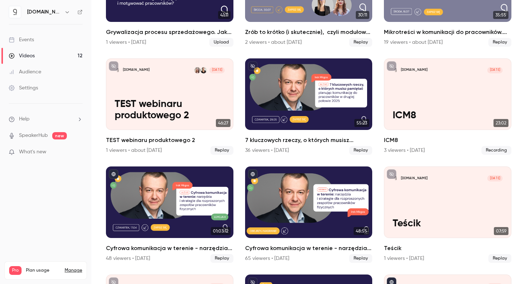 This screenshot has width=526, height=284. I want to click on span: 35:55, so click(501, 15).